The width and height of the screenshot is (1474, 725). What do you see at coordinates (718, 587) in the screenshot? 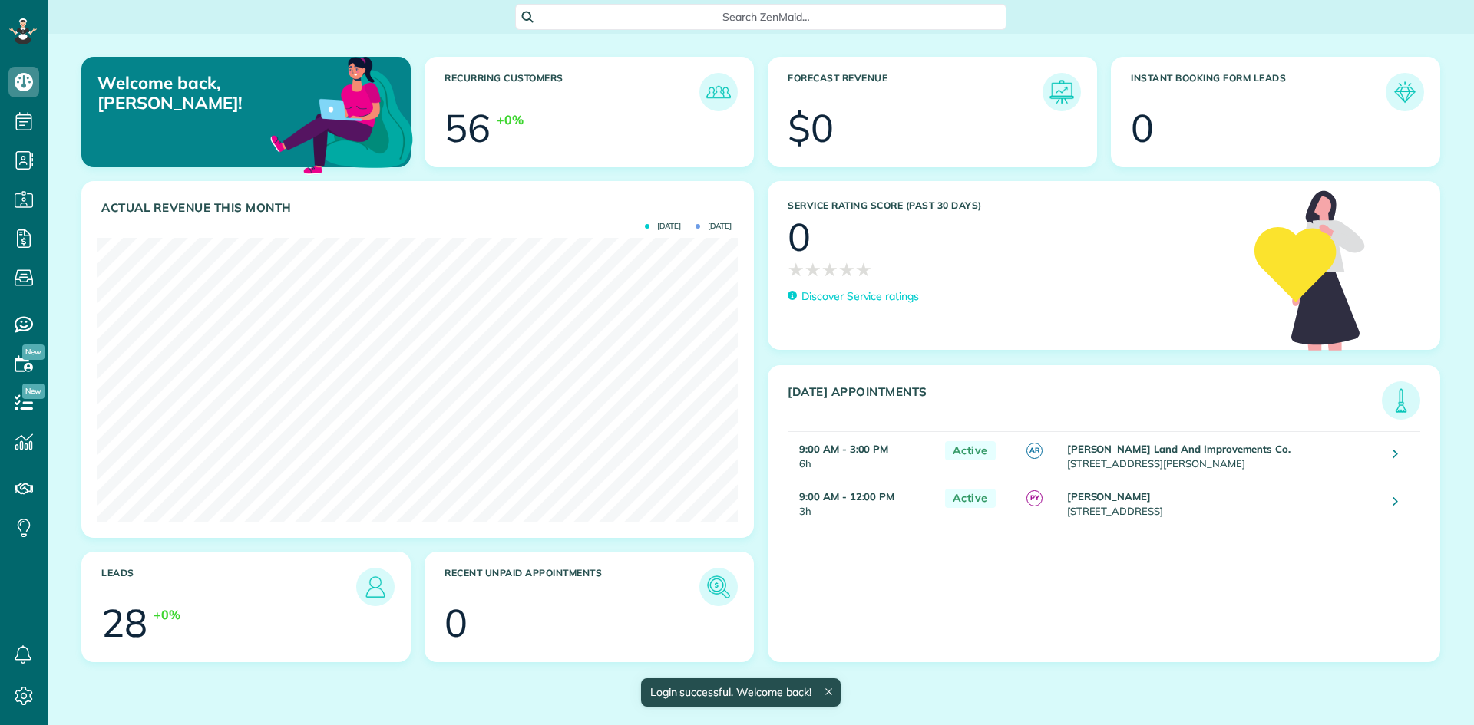
I see `img: icon_unpaid_appointments-47b8ce3997adf2238b356f14209ab4cced10bd1f174958f3ca8f1d0dd7fffeee.png` at bounding box center [718, 587].